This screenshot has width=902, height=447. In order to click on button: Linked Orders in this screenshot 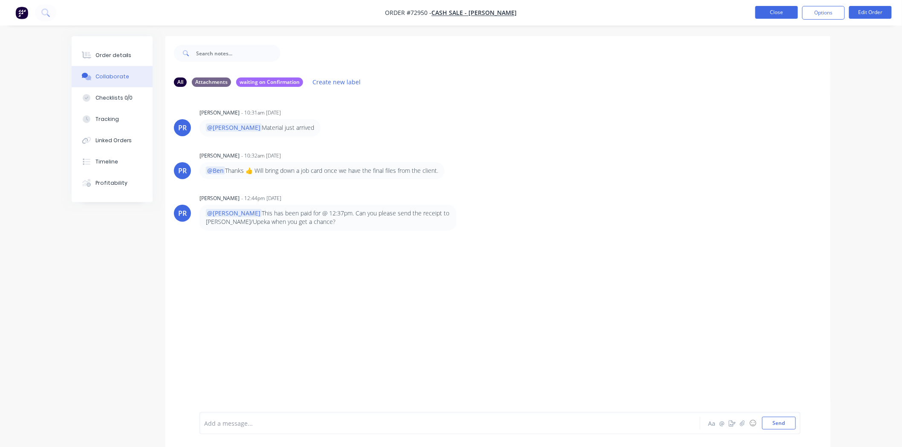, I will do `click(112, 141)`.